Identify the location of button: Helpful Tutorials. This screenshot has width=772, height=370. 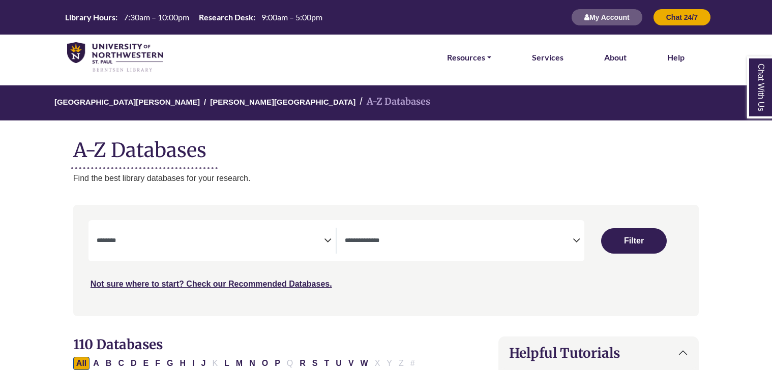
(599, 353).